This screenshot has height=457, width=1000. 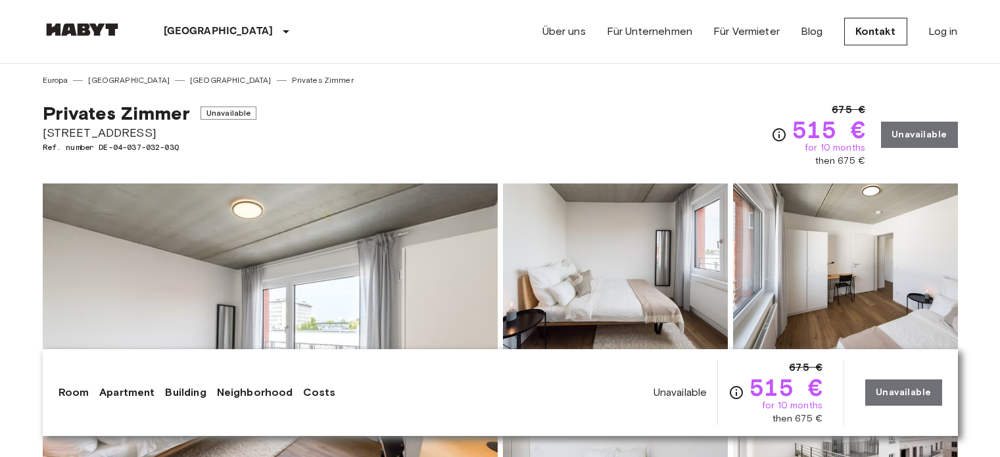 I want to click on a: Costs, so click(x=319, y=392).